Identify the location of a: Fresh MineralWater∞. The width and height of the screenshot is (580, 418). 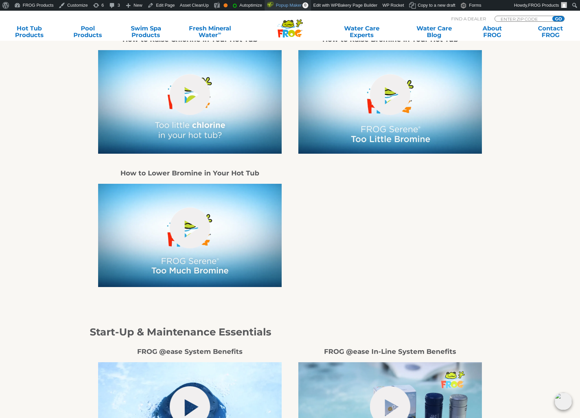
(210, 32).